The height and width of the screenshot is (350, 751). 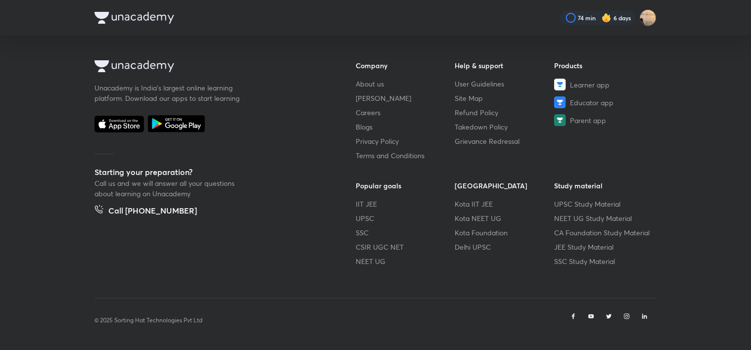 What do you see at coordinates (560, 85) in the screenshot?
I see `img: Learner app` at bounding box center [560, 85].